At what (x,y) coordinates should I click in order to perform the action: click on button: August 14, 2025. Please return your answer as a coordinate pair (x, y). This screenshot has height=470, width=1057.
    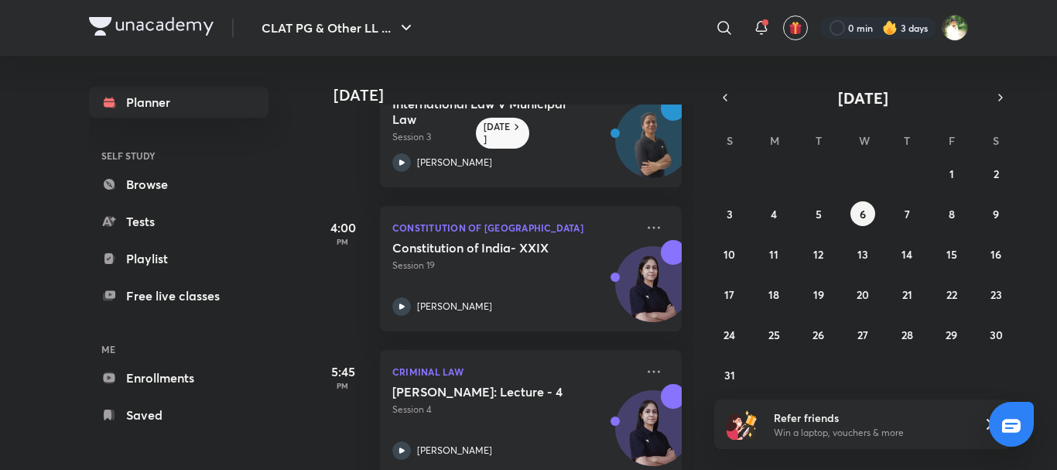
    Looking at the image, I should click on (907, 254).